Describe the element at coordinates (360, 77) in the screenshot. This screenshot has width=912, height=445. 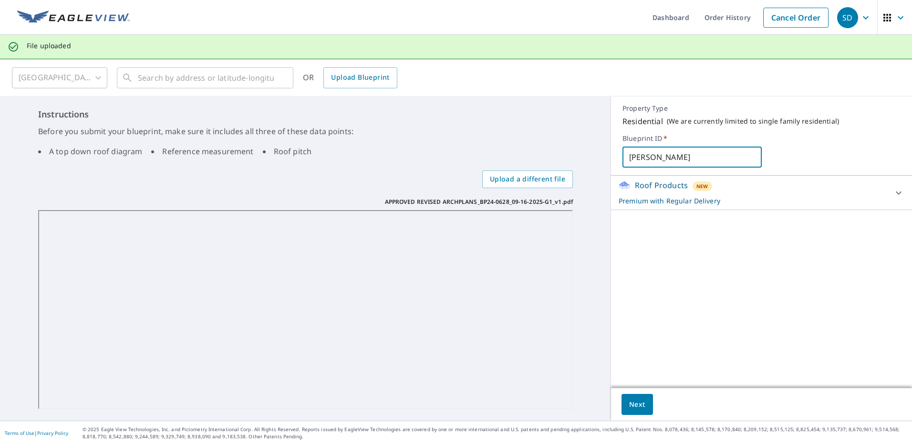
I see `span: Upload Blueprint` at that location.